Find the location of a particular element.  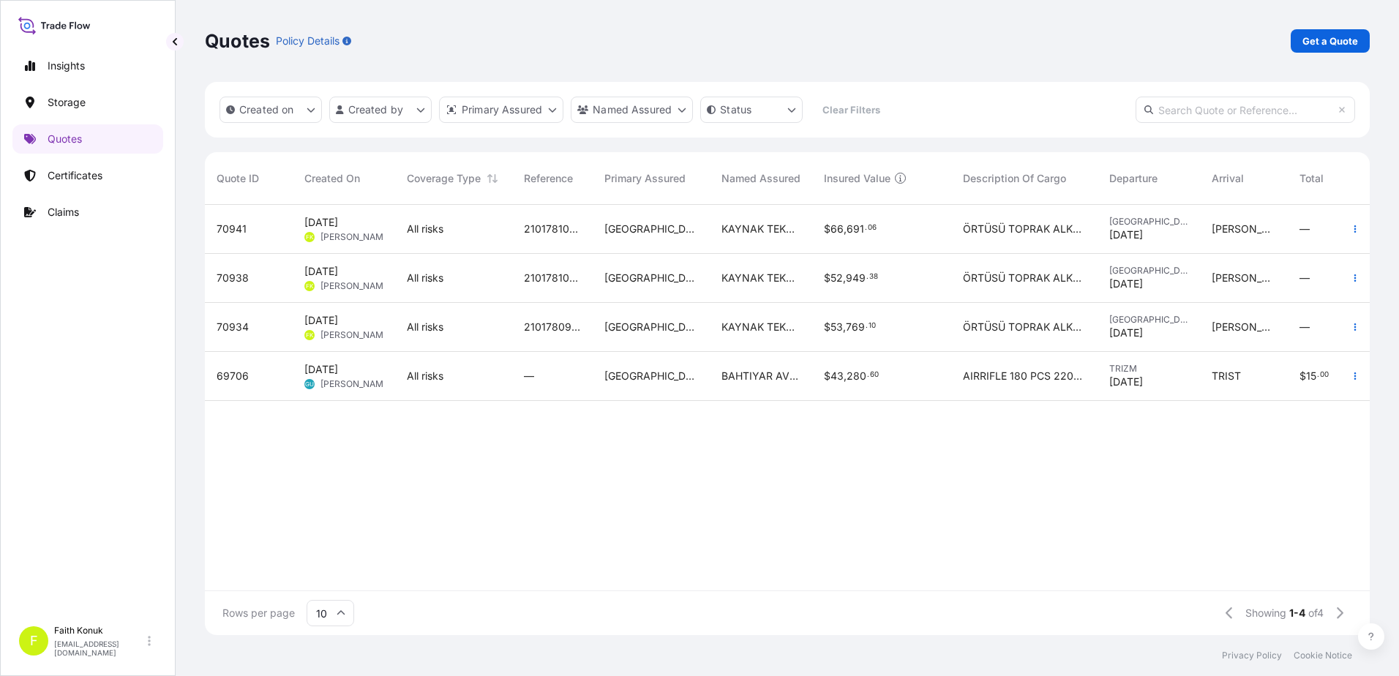

a: Cookie Notice is located at coordinates (1323, 656).